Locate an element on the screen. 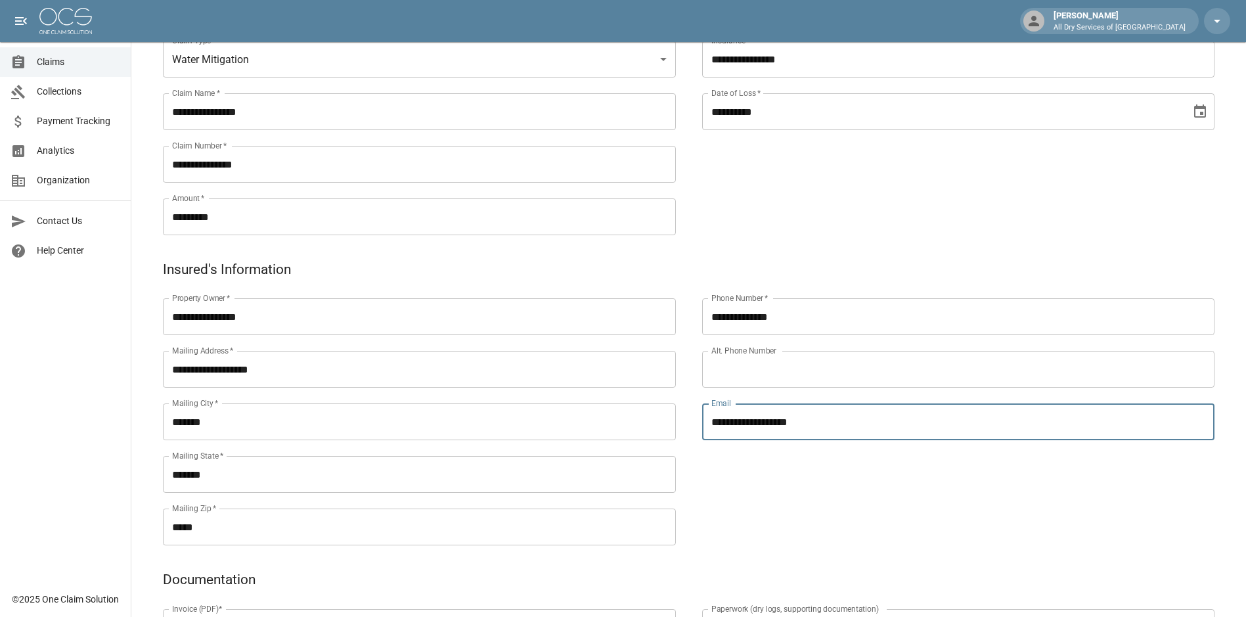 The width and height of the screenshot is (1246, 617). span: Help Center is located at coordinates (78, 250).